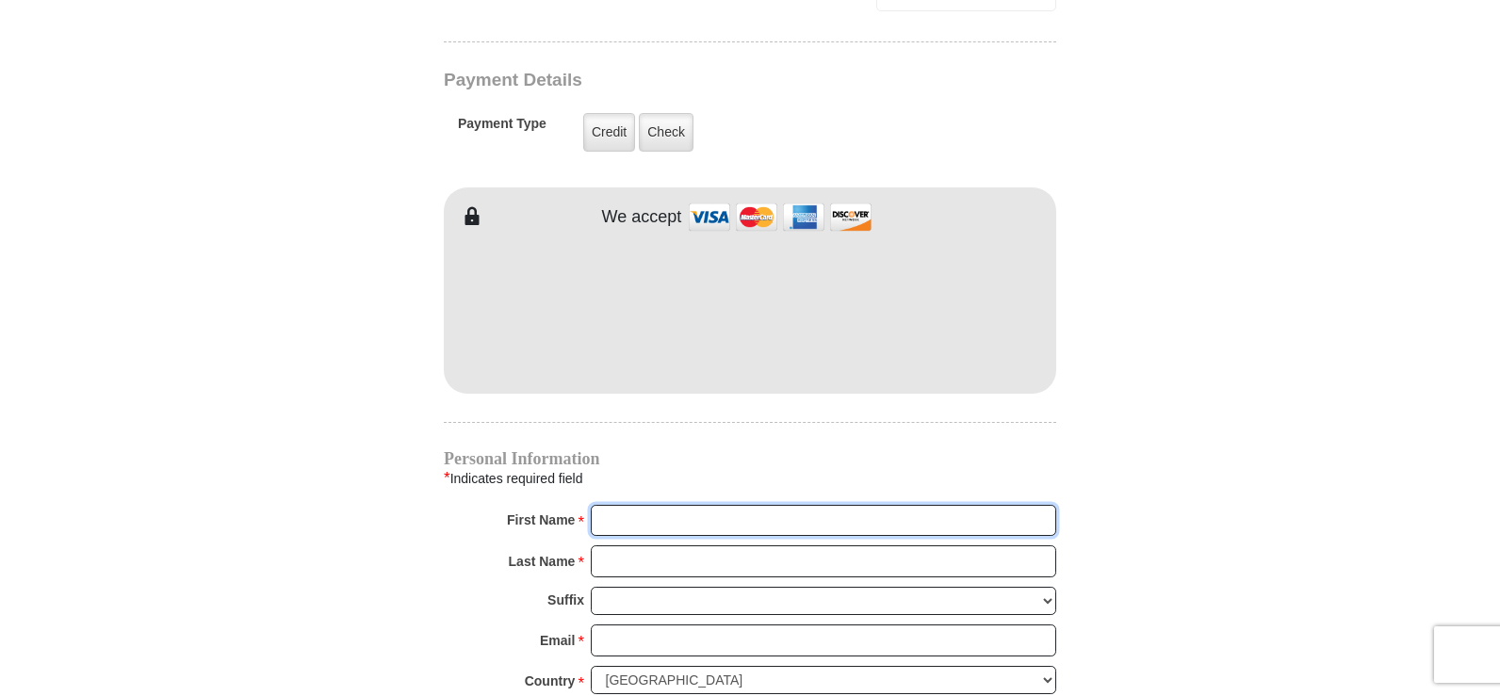 This screenshot has height=696, width=1500. I want to click on h4: Personal Information, so click(750, 459).